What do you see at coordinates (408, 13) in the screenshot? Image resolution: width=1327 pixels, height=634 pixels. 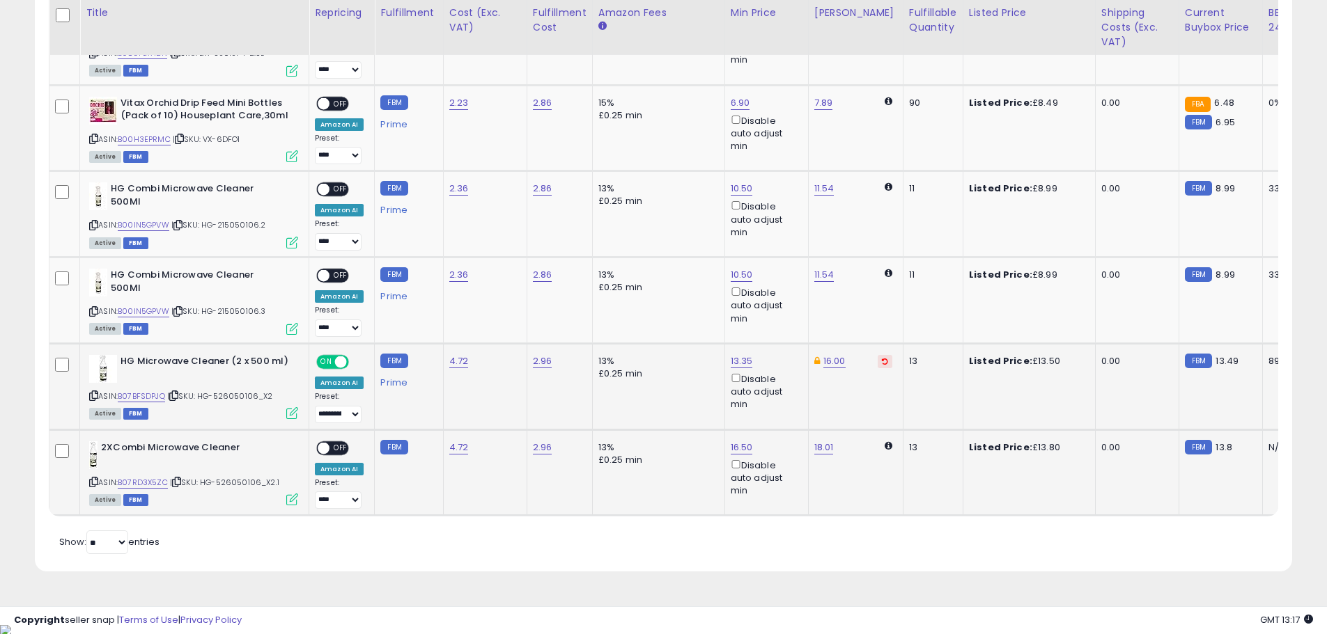 I see `div: Fulfillment` at bounding box center [408, 13].